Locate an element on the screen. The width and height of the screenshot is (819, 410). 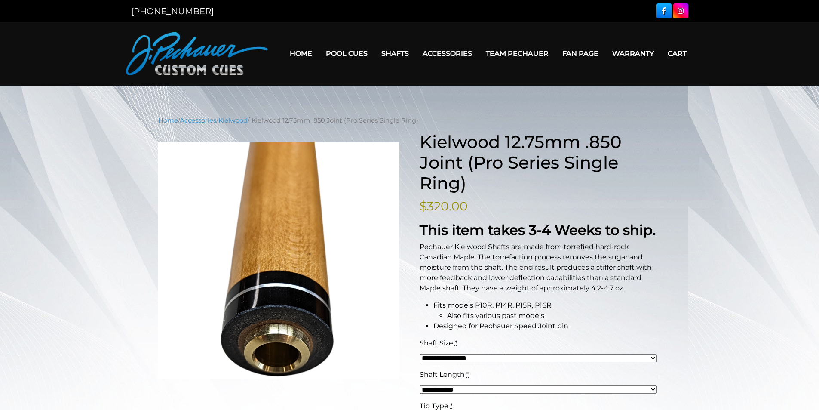
nav: Breadcrumb is located at coordinates (410, 120).